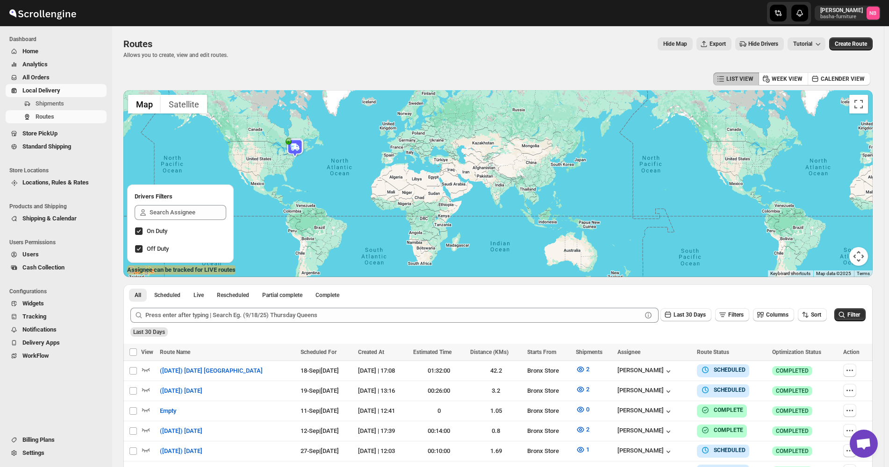 This screenshot has width=889, height=467. Describe the element at coordinates (432, 352) in the screenshot. I see `span: Estimated Time` at that location.